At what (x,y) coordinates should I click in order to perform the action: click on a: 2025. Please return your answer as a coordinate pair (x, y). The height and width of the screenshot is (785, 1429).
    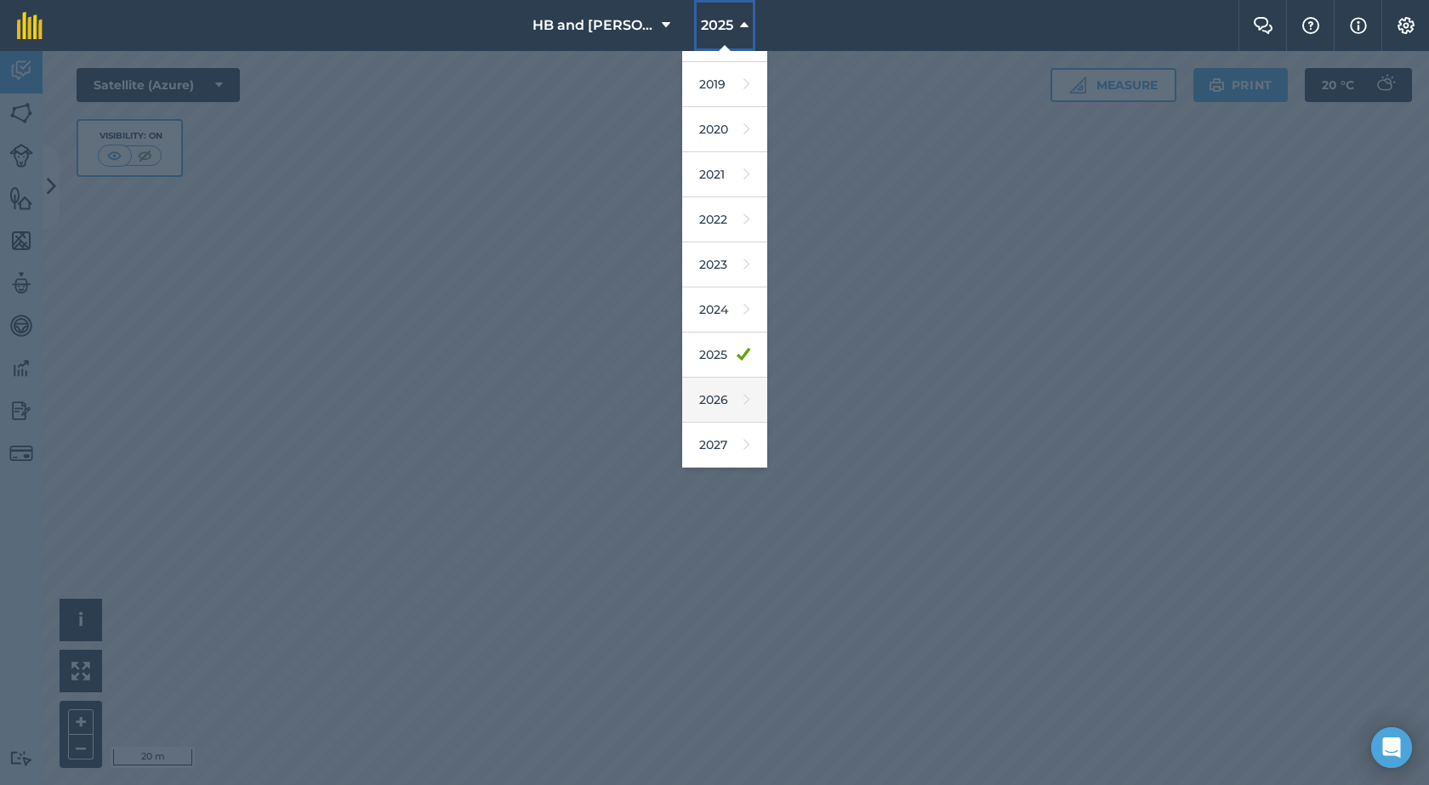
    Looking at the image, I should click on (725, 355).